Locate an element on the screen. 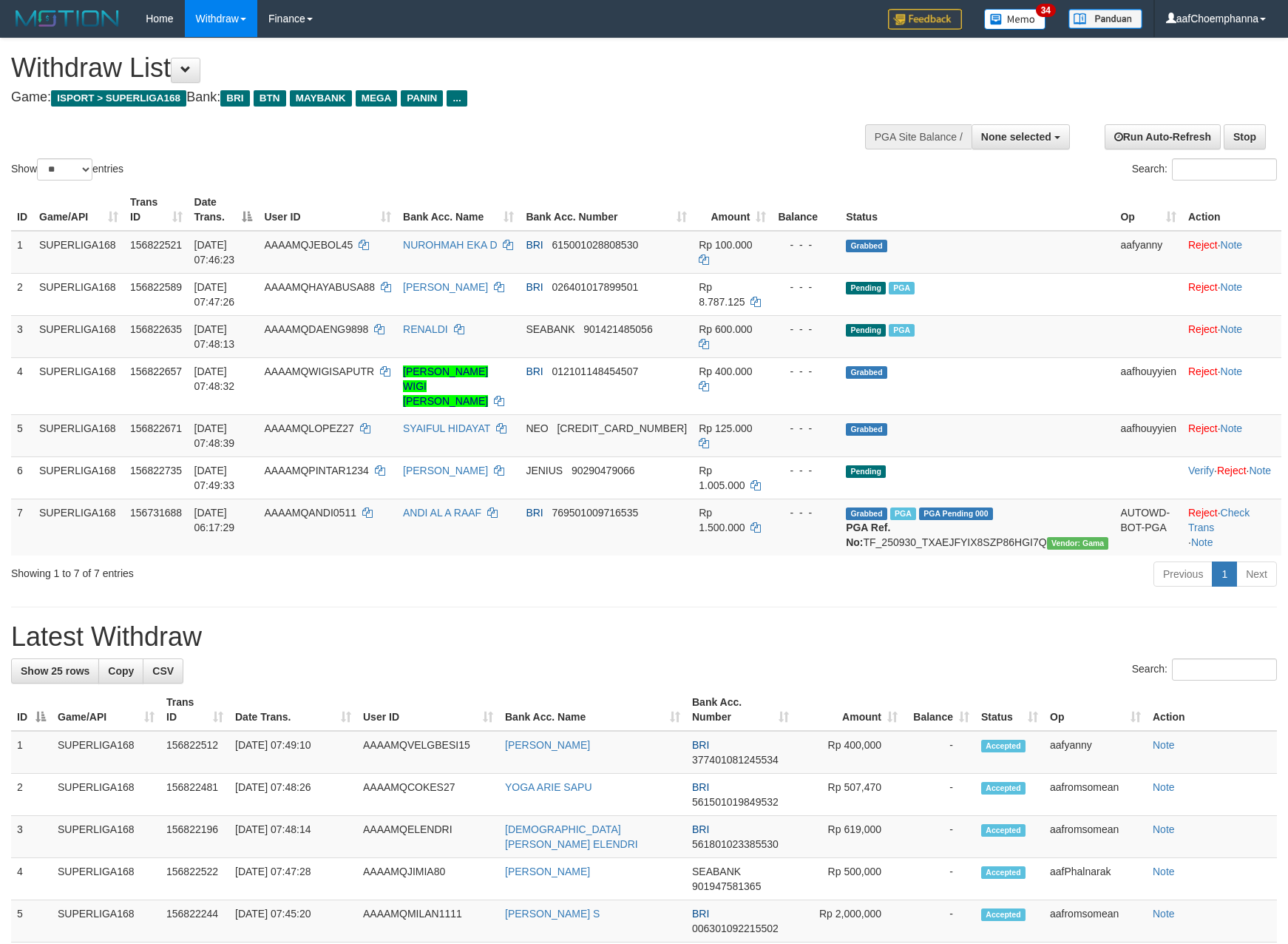 The width and height of the screenshot is (1288, 944). td: Rp 507,470 is located at coordinates (849, 795).